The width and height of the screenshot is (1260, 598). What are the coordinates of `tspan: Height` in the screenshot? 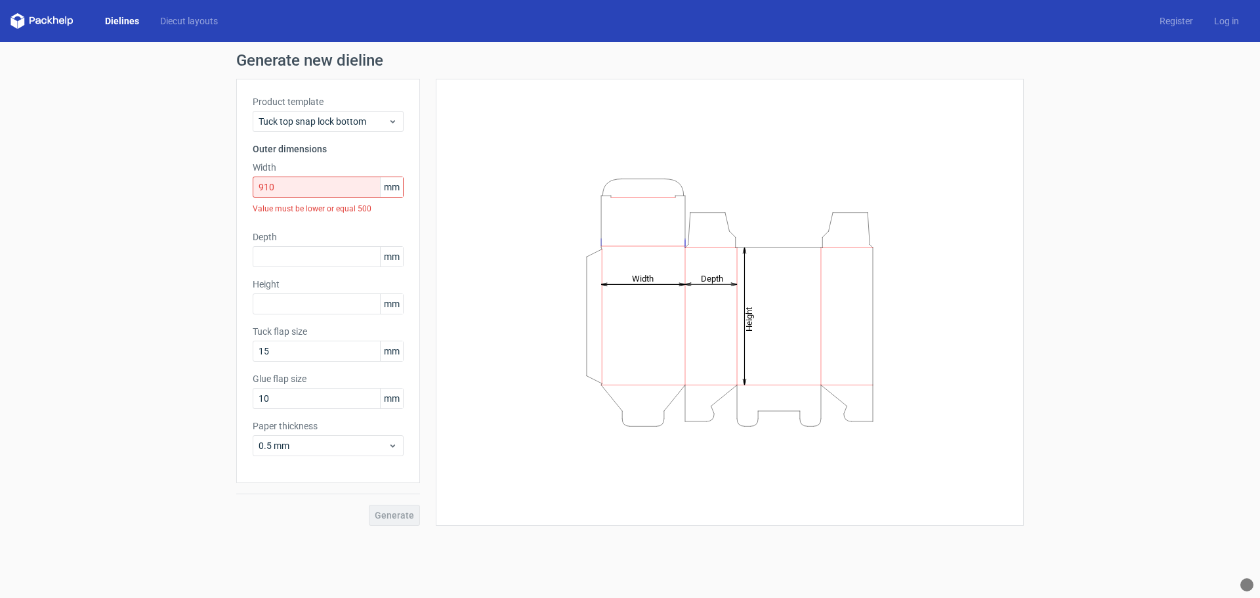 It's located at (749, 318).